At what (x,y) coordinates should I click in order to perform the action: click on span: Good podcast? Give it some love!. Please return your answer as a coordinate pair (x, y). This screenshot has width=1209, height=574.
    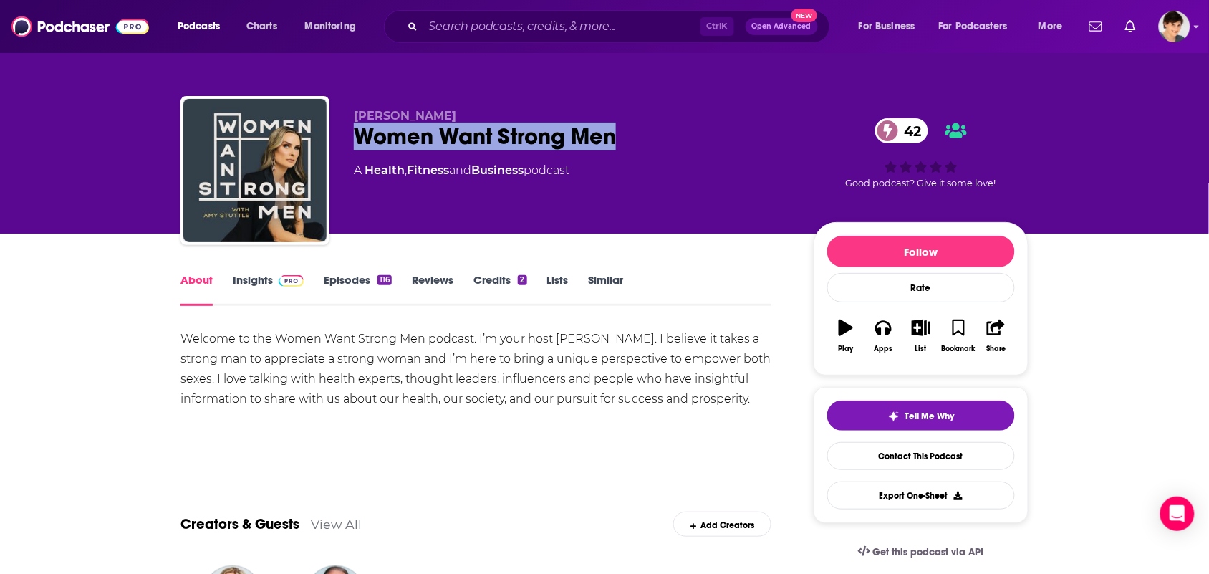
    Looking at the image, I should click on (921, 183).